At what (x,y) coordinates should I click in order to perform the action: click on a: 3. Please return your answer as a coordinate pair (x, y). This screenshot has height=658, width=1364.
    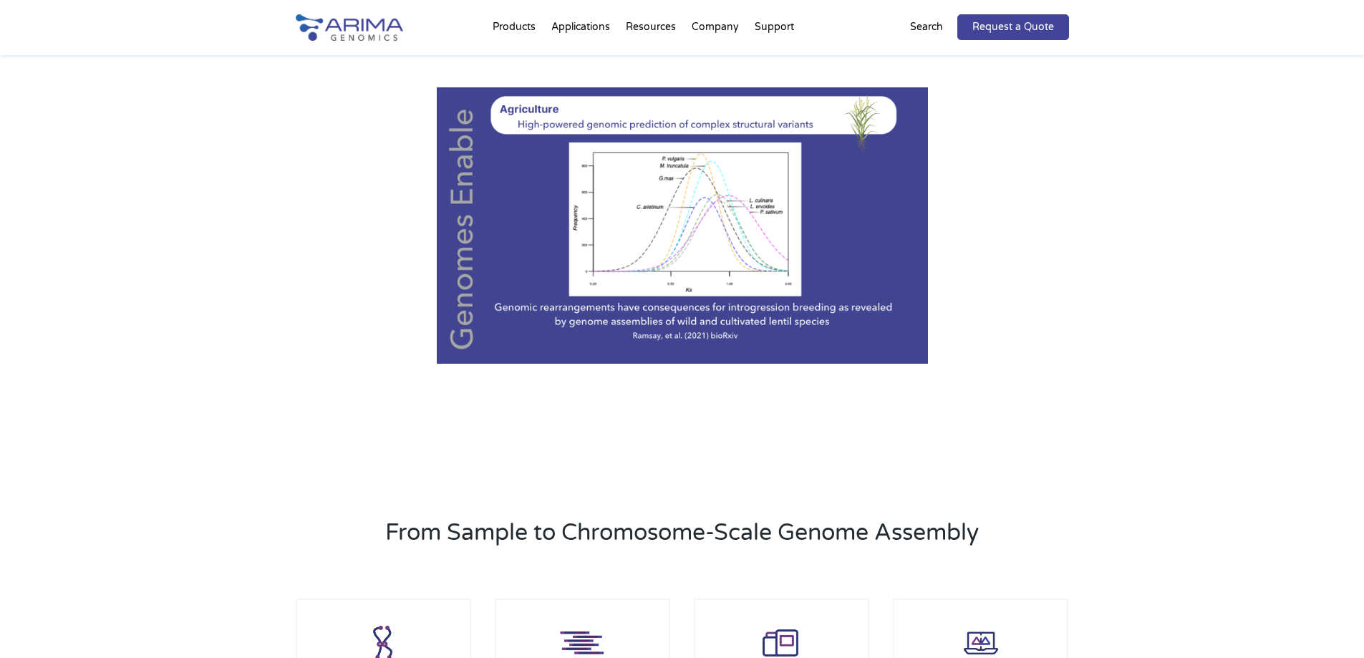
    Looking at the image, I should click on (670, 333).